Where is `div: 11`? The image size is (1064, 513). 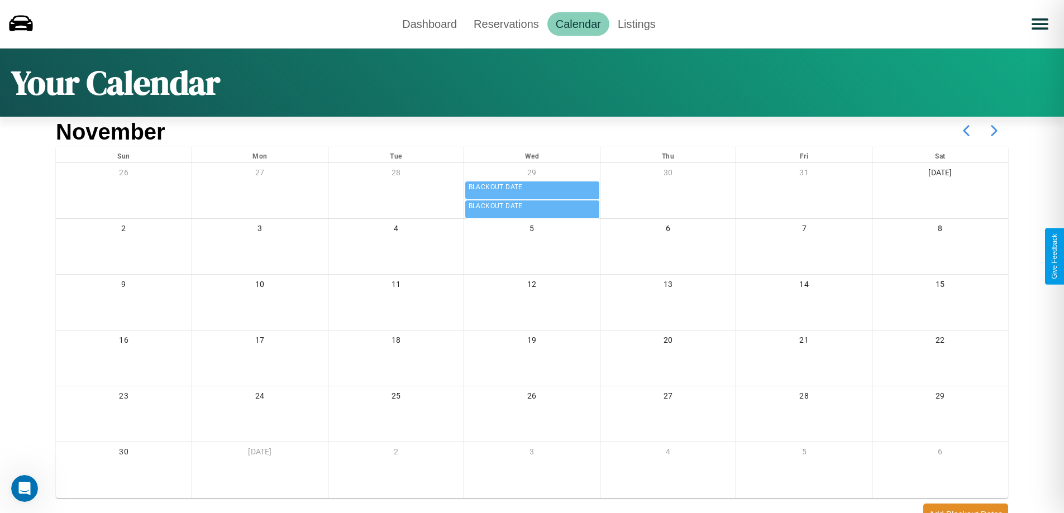
div: 11 is located at coordinates (396, 286).